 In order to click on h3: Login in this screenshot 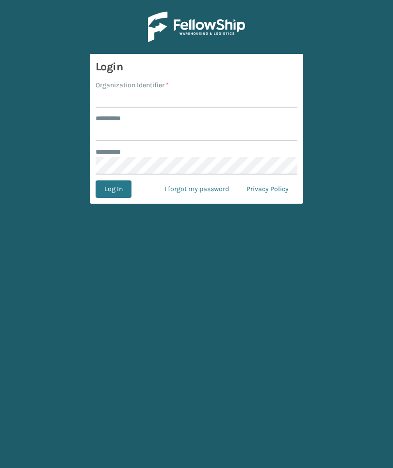, I will do `click(196, 67)`.